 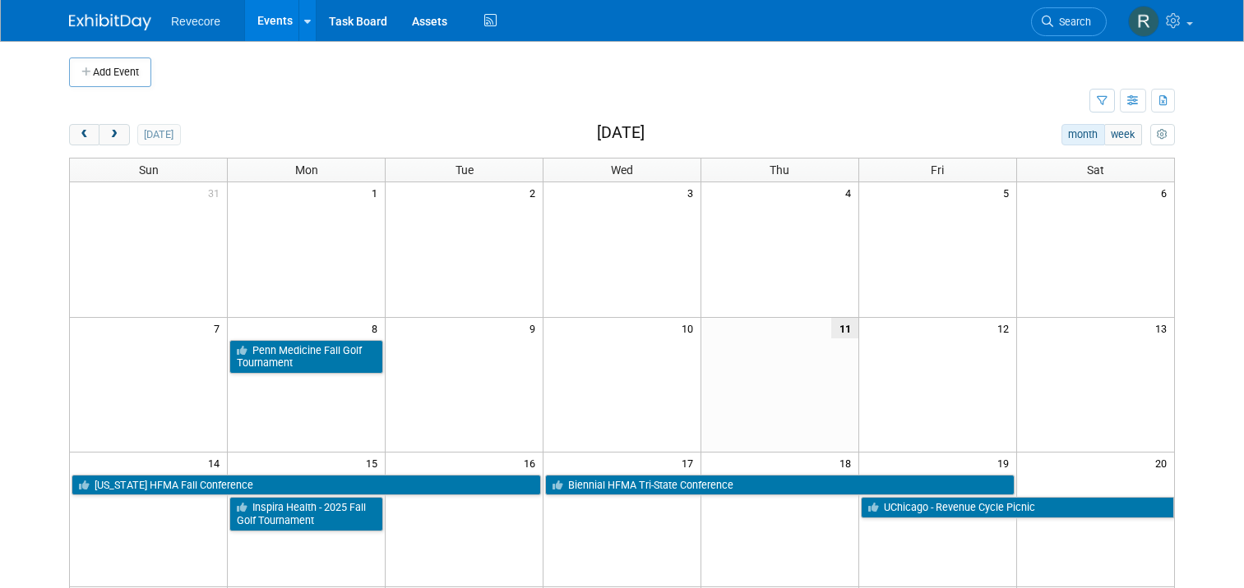 What do you see at coordinates (307, 170) in the screenshot?
I see `span: Mon` at bounding box center [307, 170].